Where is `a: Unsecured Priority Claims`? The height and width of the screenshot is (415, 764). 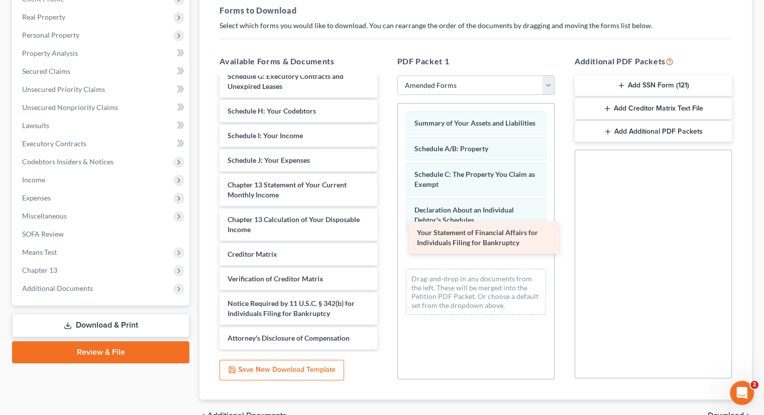
a: Unsecured Priority Claims is located at coordinates (101, 89).